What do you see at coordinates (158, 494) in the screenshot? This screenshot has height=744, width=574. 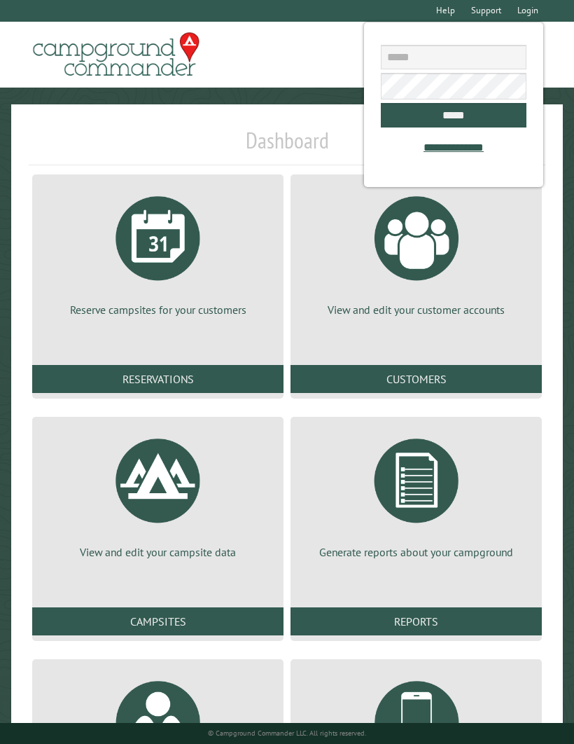 I see `a: View and edit your campsite data` at bounding box center [158, 494].